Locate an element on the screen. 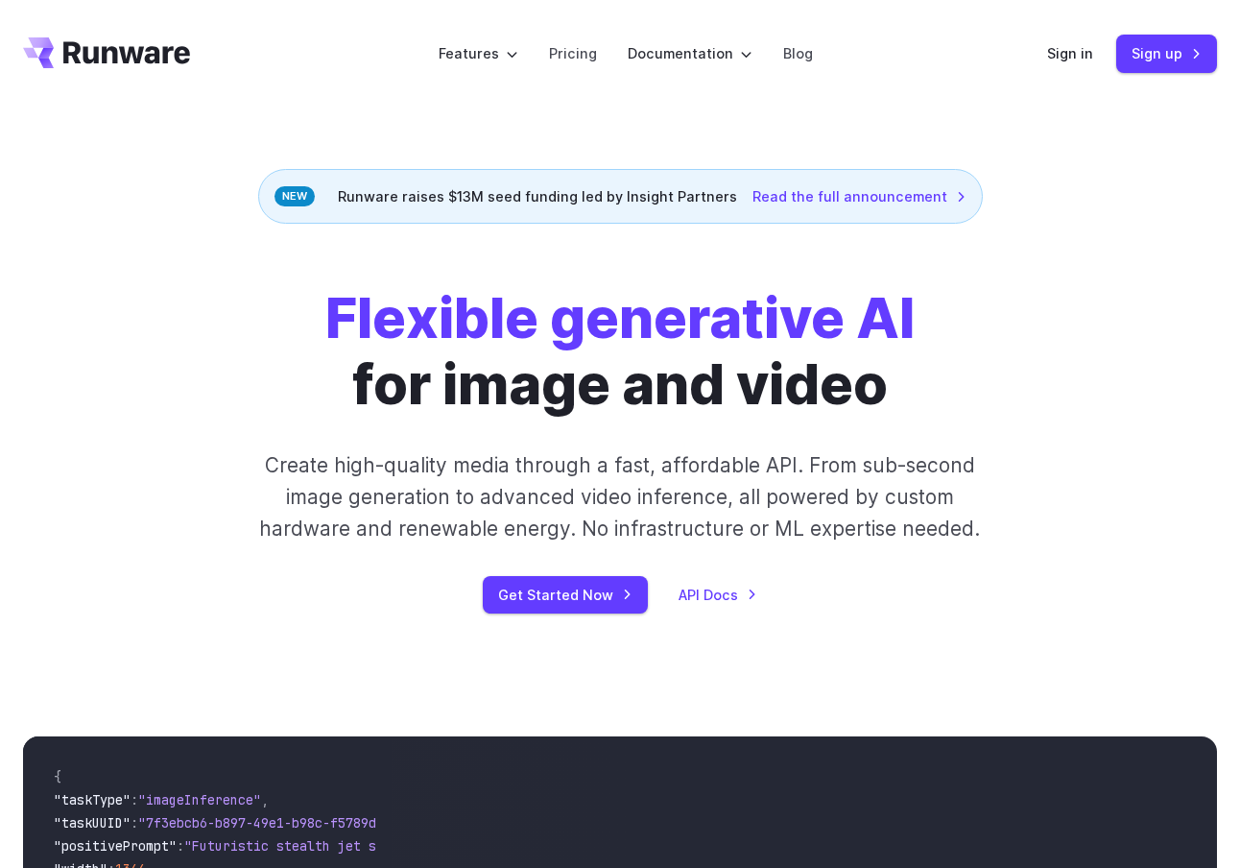 Image resolution: width=1240 pixels, height=868 pixels. span: "Futuristic stealth jet streaking through a neon-lit cityscape with glowing purple exhaust" is located at coordinates (534, 846).